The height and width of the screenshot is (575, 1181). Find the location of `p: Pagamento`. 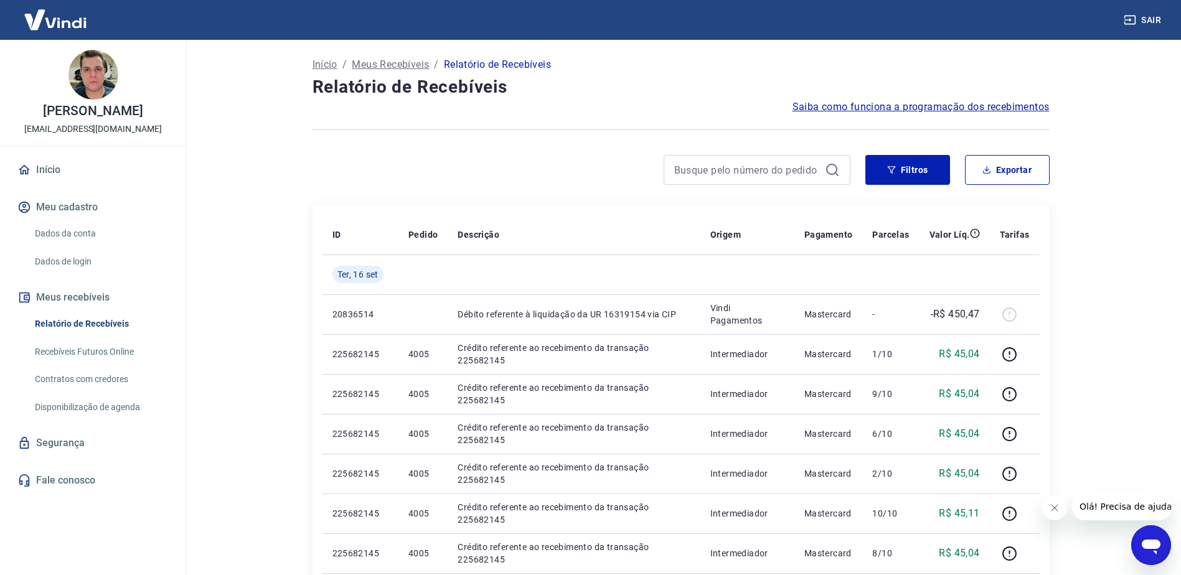

p: Pagamento is located at coordinates (829, 235).